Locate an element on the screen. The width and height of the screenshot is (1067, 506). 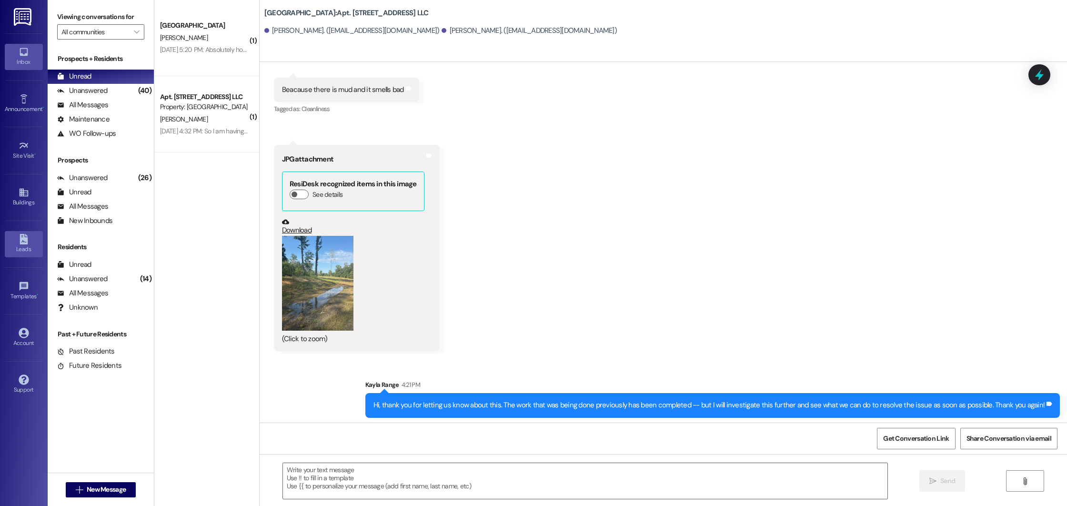
div: Past + Future Residents is located at coordinates (101, 334).